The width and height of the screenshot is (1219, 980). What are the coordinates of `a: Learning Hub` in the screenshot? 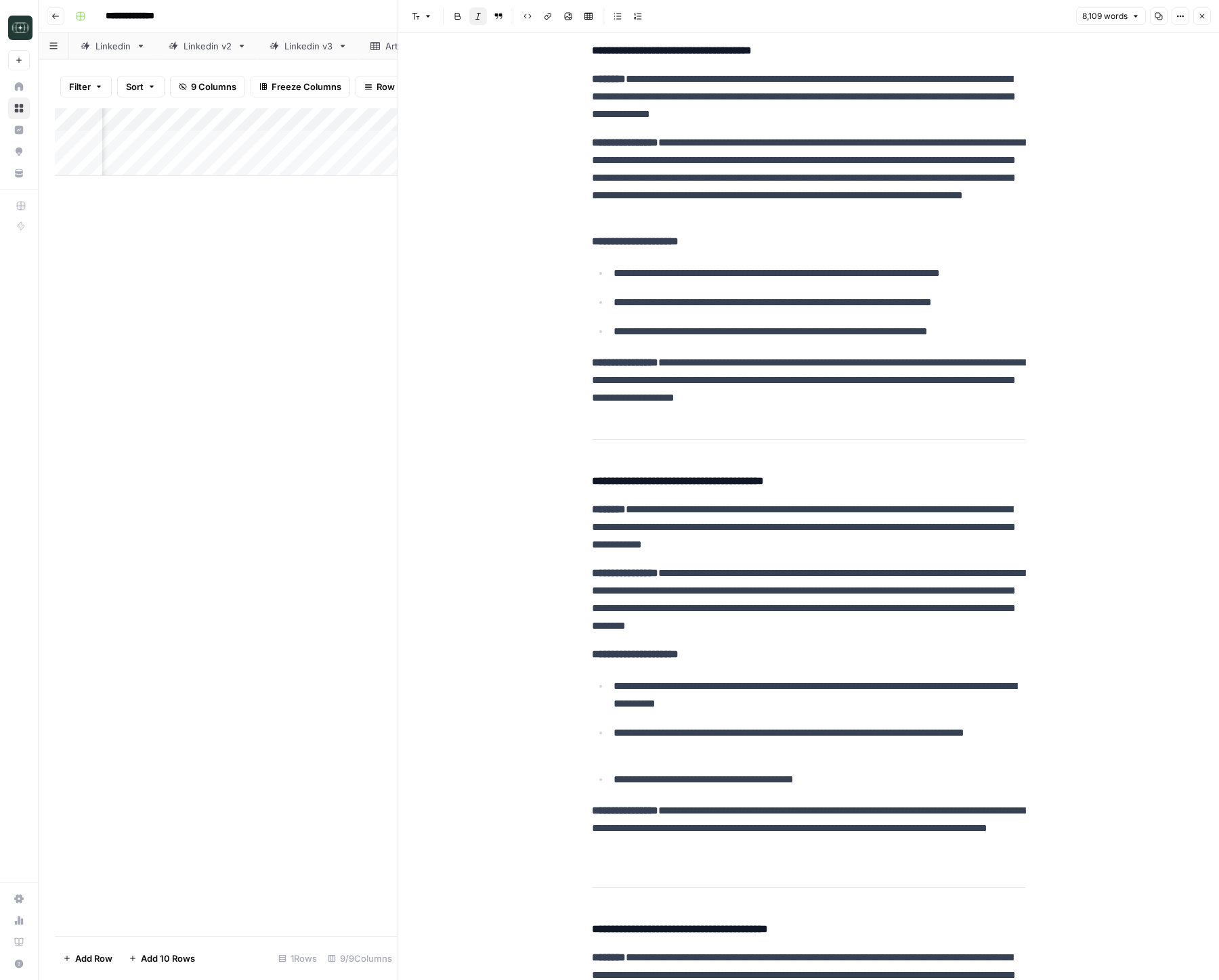 It's located at (19, 942).